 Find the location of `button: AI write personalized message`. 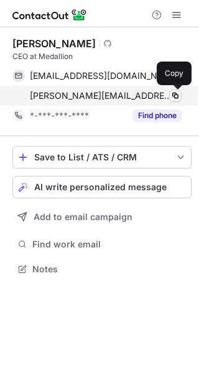

button: AI write personalized message is located at coordinates (102, 187).